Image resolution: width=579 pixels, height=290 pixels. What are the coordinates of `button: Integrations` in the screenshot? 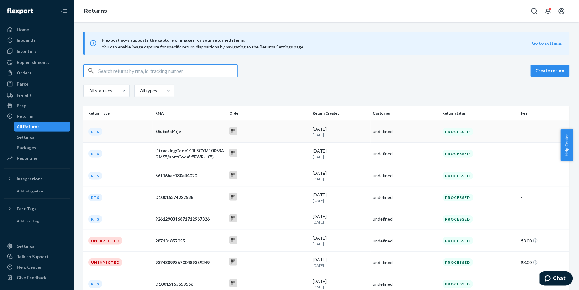 It's located at (37, 179).